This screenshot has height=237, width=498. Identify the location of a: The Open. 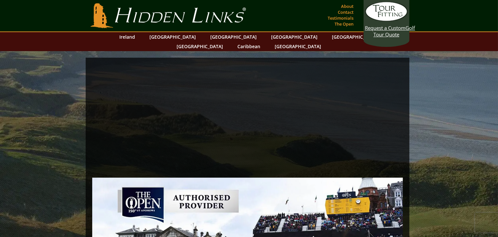
(345, 24).